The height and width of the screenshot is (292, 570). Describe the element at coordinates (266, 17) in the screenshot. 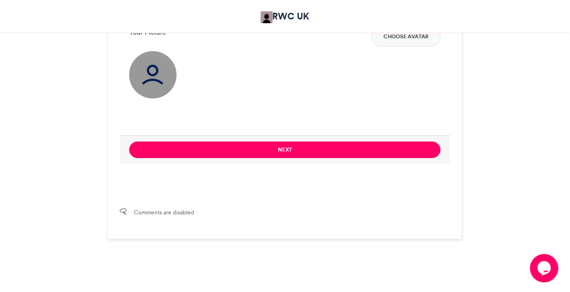

I see `img: RWC UK` at that location.